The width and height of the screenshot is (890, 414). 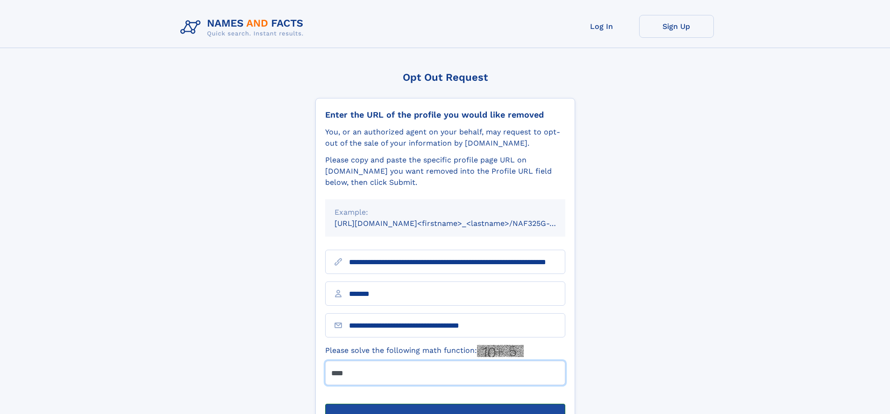 I want to click on a: Sign Up, so click(x=676, y=26).